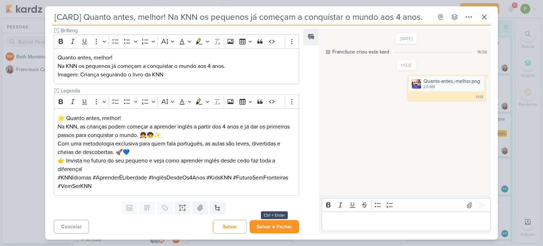 Image resolution: width=543 pixels, height=246 pixels. I want to click on p: Quanto antes, melhor!, so click(177, 58).